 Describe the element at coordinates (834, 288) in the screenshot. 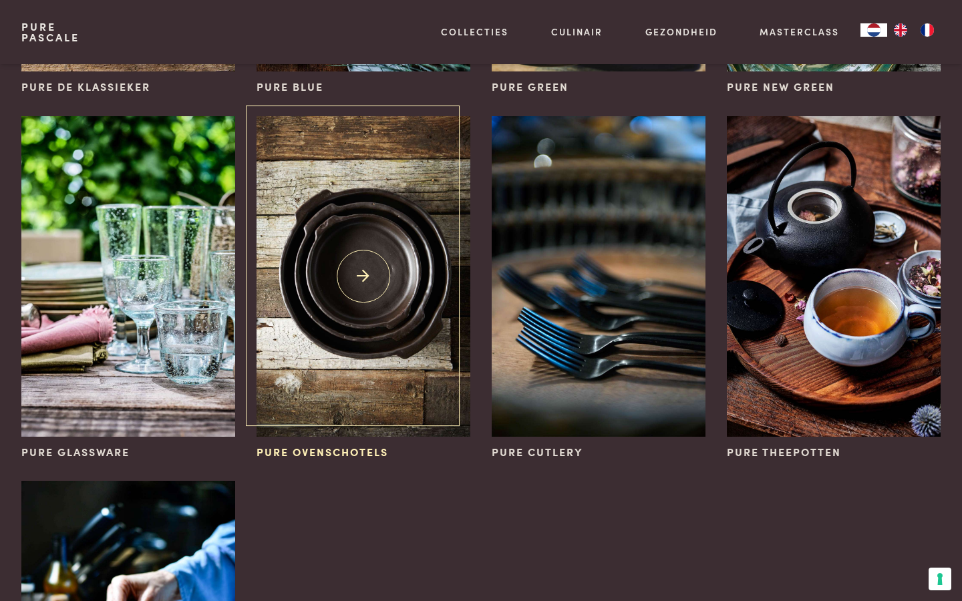

I see `a: Pure theepotten Pure theepotten` at that location.